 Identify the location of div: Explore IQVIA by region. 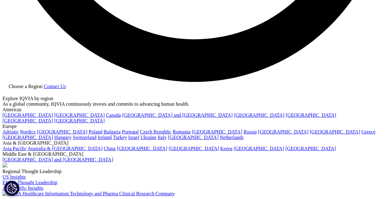
(194, 99).